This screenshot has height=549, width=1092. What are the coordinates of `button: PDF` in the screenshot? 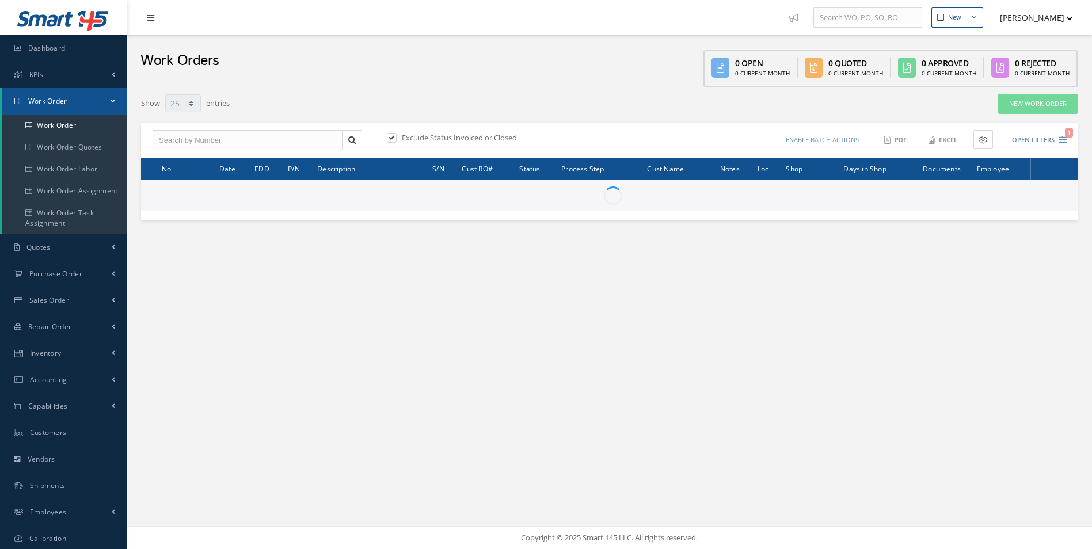 It's located at (896, 140).